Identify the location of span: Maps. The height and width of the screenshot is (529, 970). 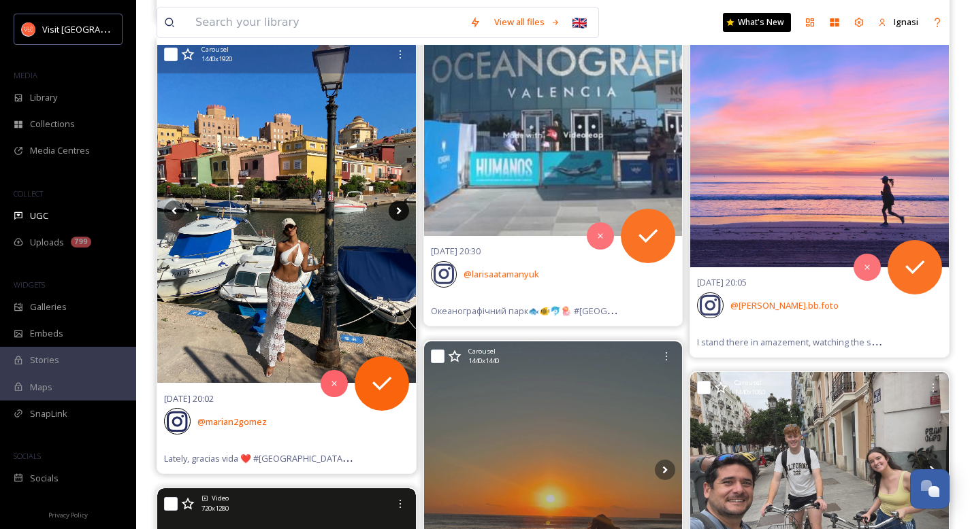
(41, 387).